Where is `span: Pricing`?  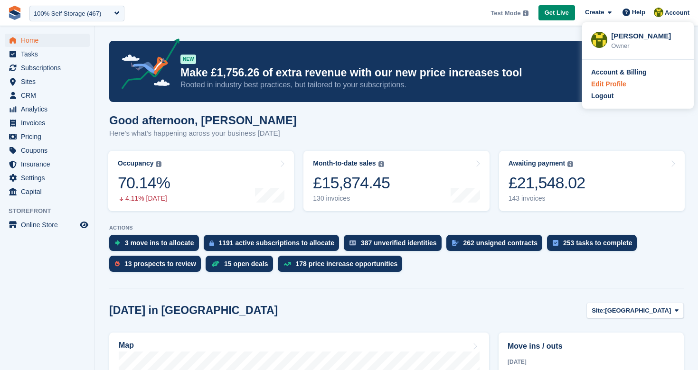 span: Pricing is located at coordinates (49, 137).